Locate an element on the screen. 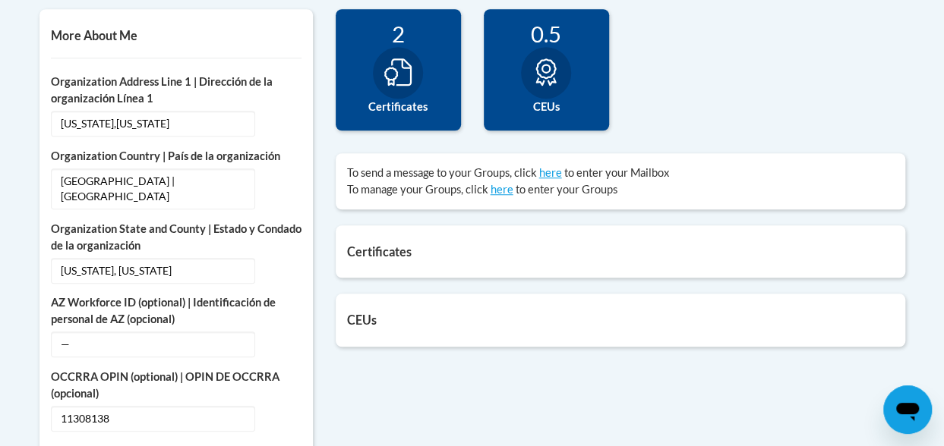 The image size is (944, 446). label: Organization Address Line 1 | Dirección de la organización Línea 1 is located at coordinates (176, 90).